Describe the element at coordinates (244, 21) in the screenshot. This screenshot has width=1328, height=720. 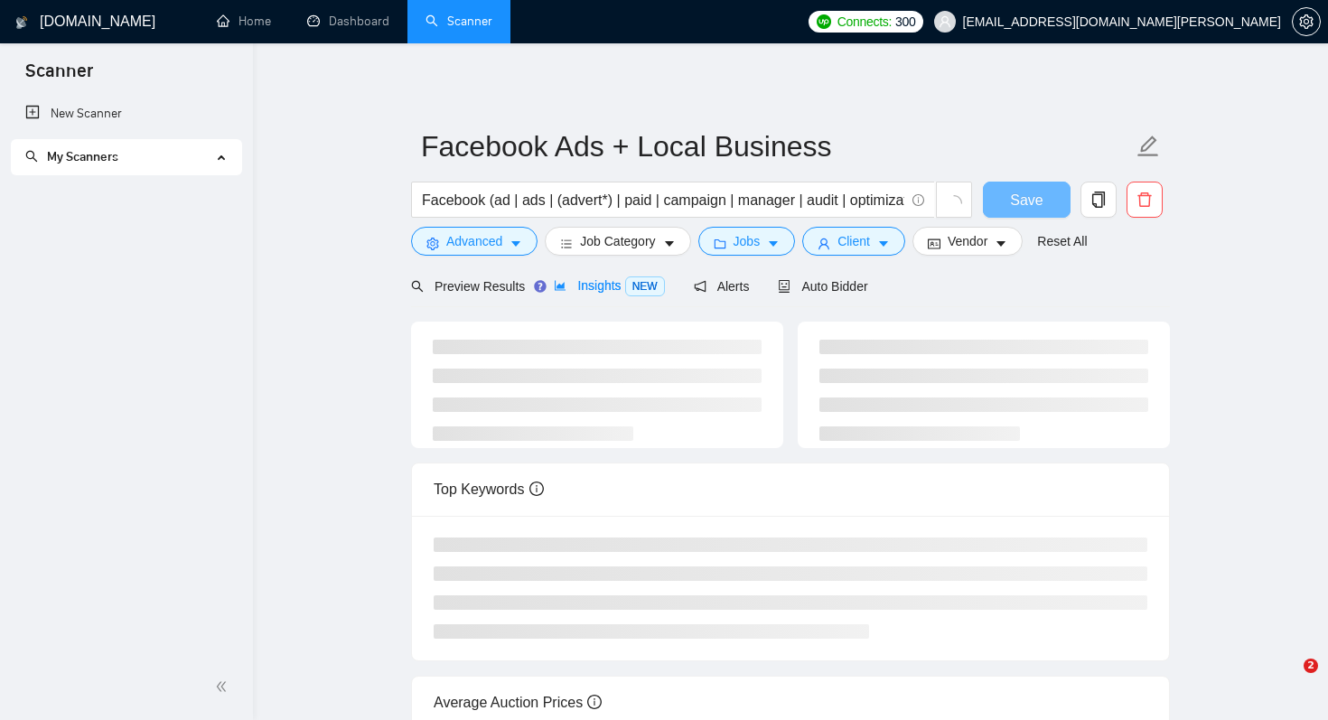
I see `a: homeHome` at that location.